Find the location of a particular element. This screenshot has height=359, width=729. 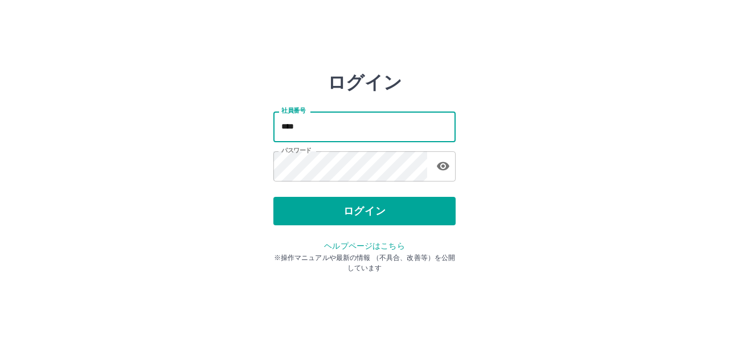

h2: ログイン is located at coordinates (364, 83).